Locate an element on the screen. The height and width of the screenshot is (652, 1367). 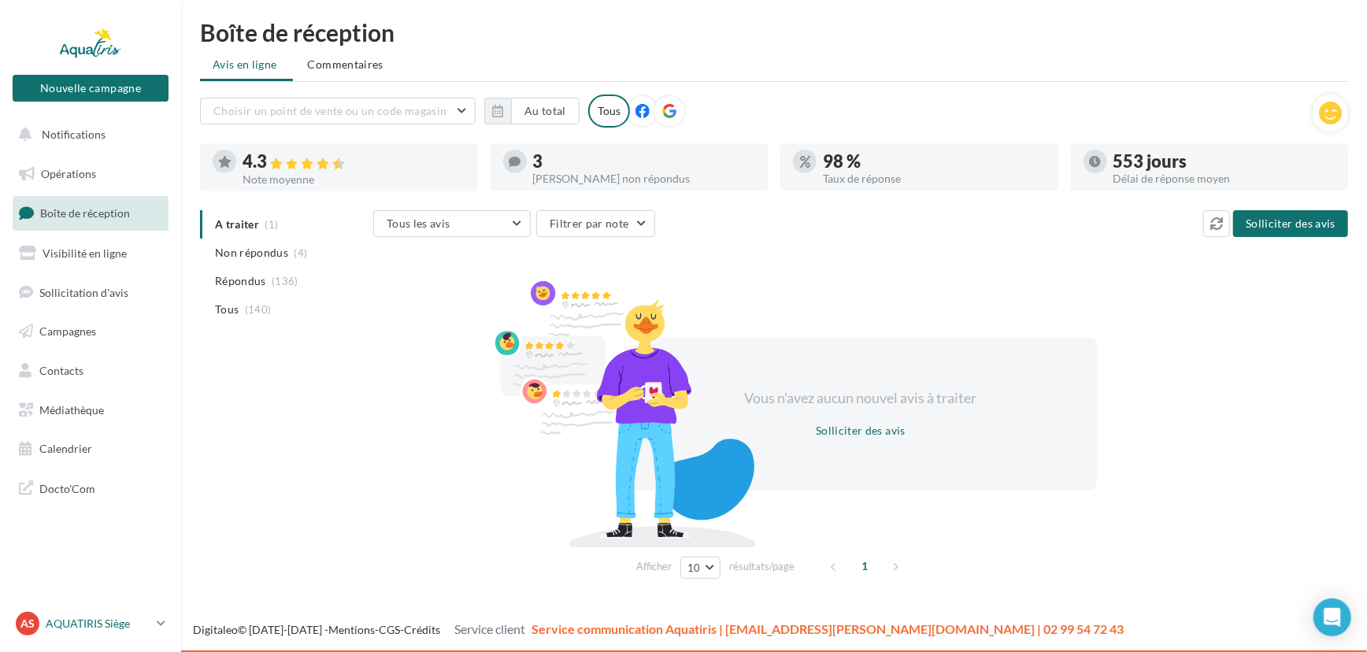
span: Médiathèque is located at coordinates (72, 409).